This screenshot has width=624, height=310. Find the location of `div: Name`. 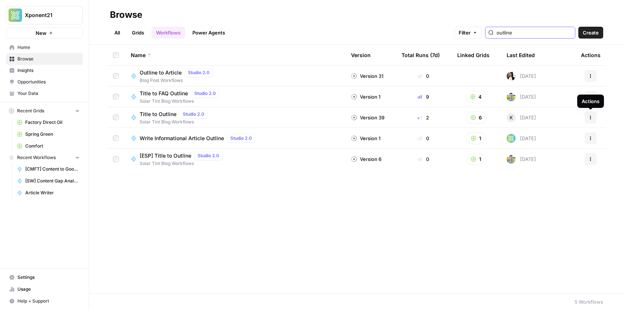

div: Name is located at coordinates (235, 55).